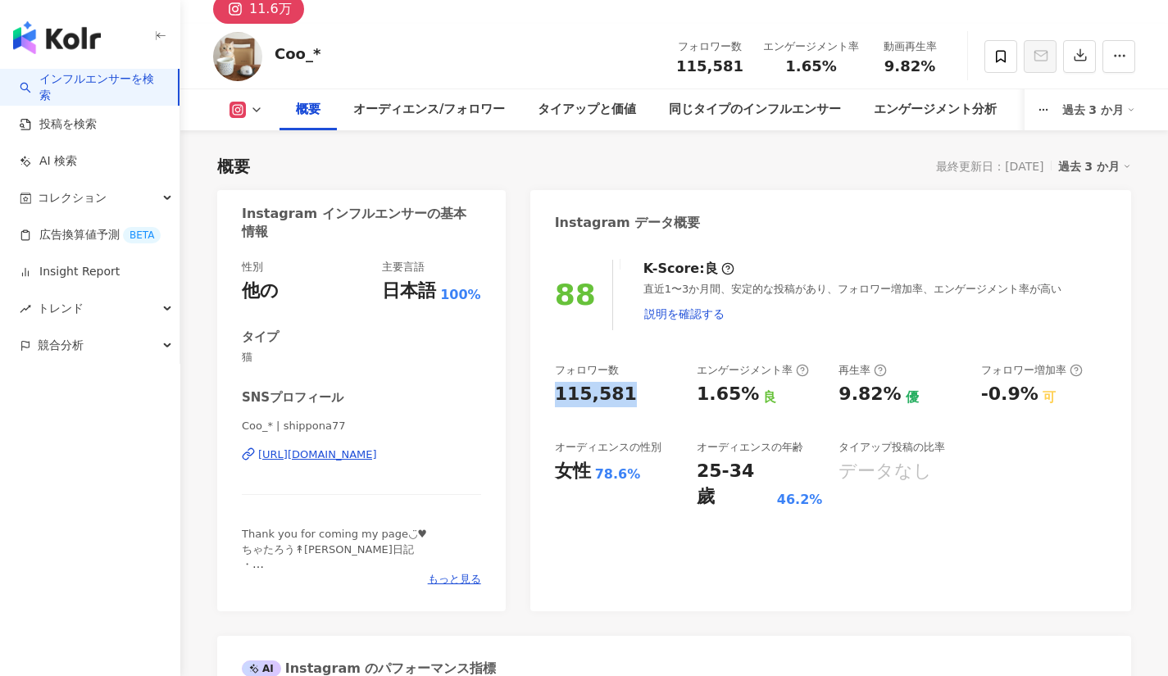 Image resolution: width=1168 pixels, height=676 pixels. What do you see at coordinates (70, 272) in the screenshot?
I see `a: Insight Report` at bounding box center [70, 272].